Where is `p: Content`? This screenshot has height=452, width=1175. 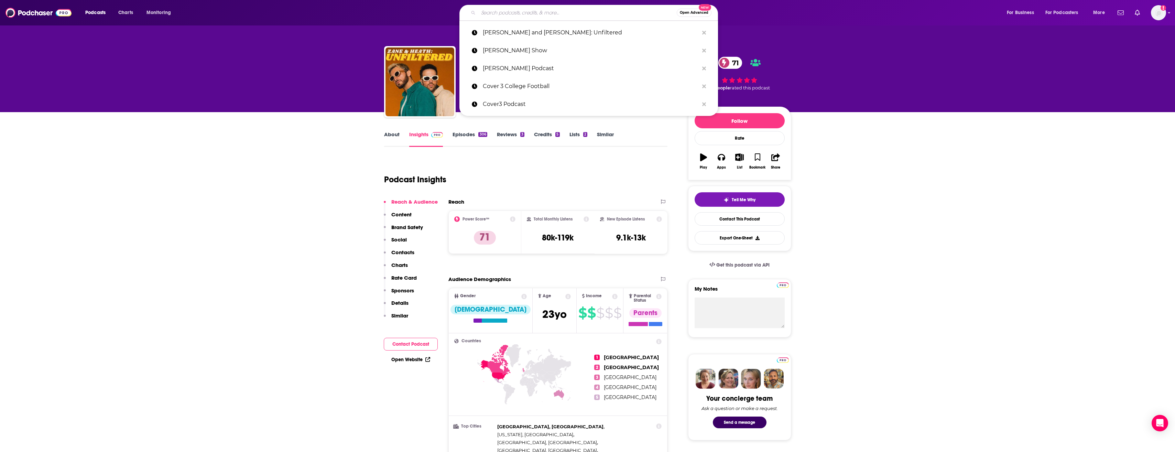 p: Content is located at coordinates (401, 214).